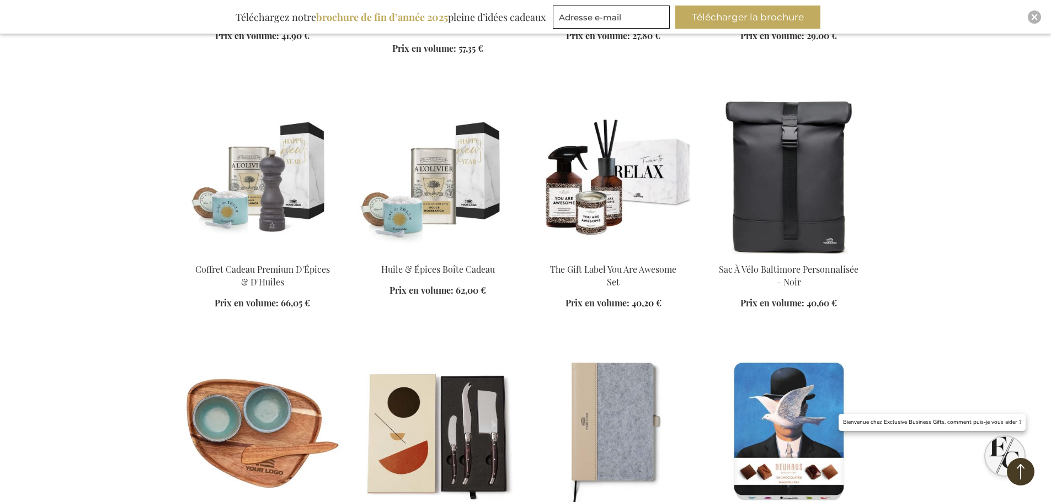  What do you see at coordinates (613, 36) in the screenshot?
I see `a: Prix en volume: 27,80 €` at bounding box center [613, 36].